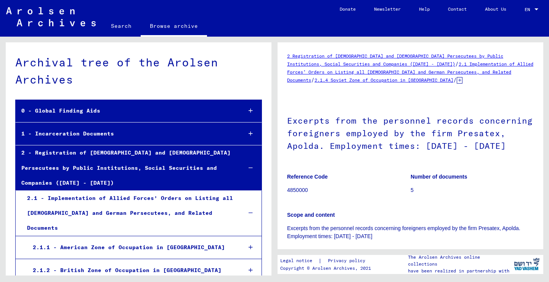  Describe the element at coordinates (299, 260) in the screenshot. I see `a: Legal notice` at that location.